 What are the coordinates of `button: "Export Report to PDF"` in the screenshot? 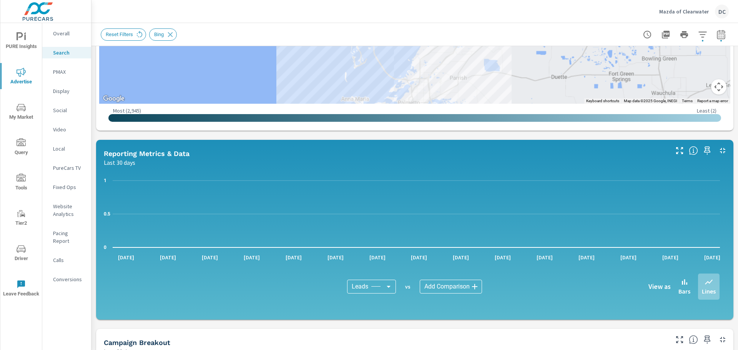 It's located at (666, 35).